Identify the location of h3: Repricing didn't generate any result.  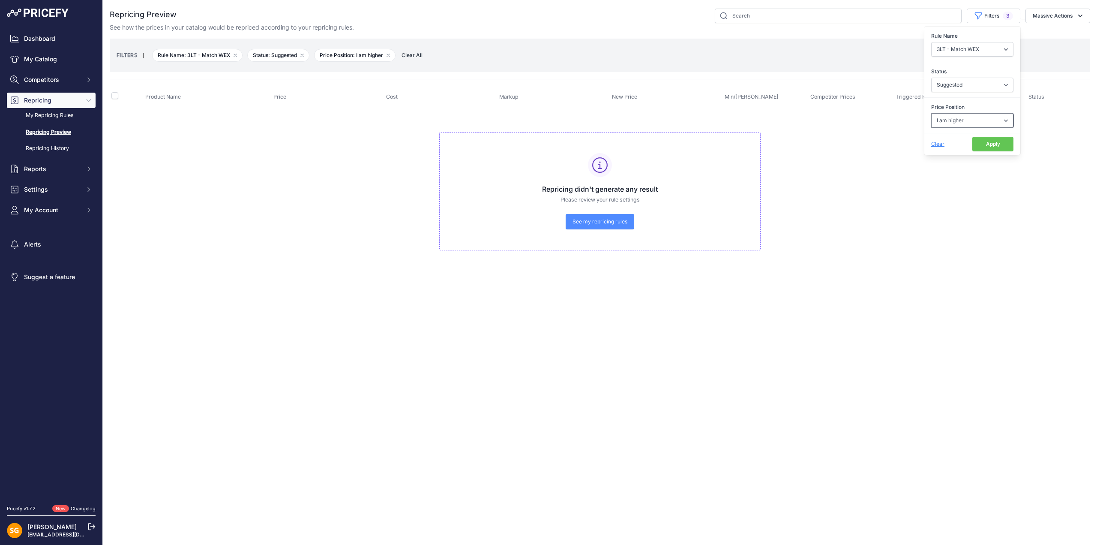
(600, 189).